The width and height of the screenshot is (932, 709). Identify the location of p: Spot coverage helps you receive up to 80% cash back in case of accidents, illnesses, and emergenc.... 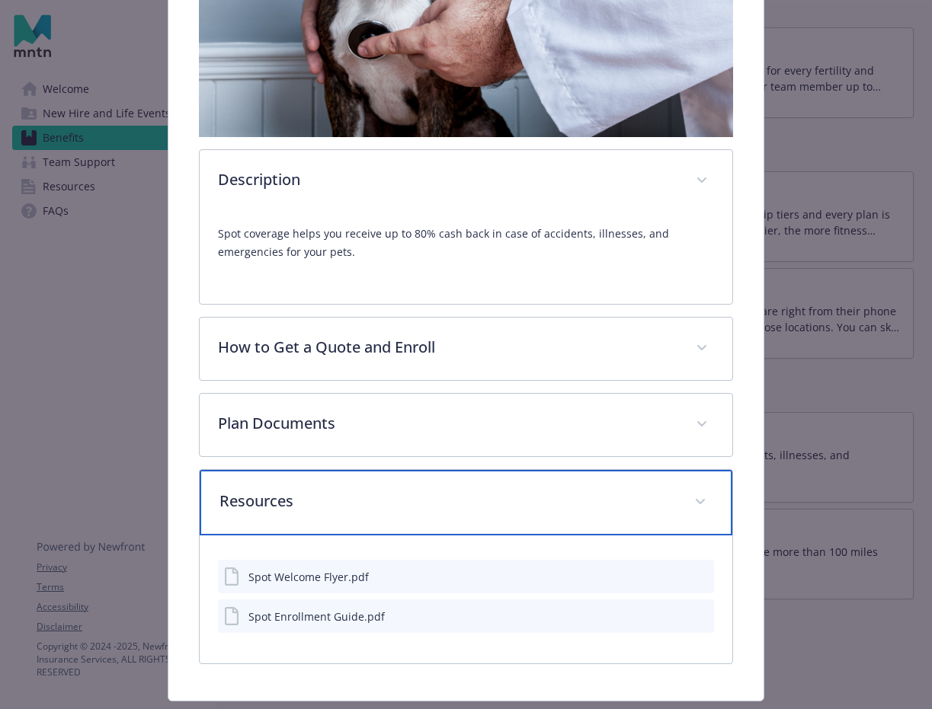
(466, 243).